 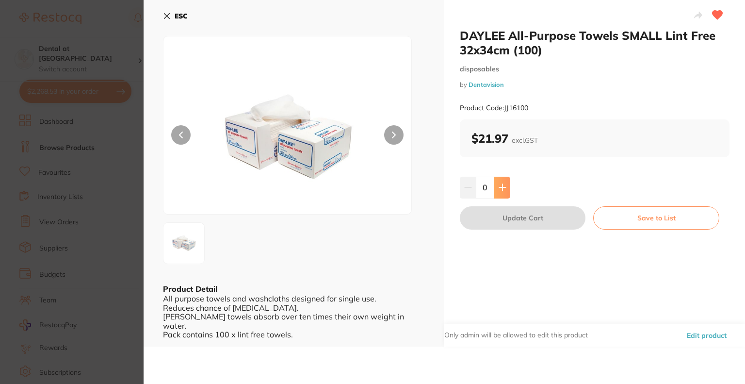 I want to click on button: Edit product, so click(x=706, y=335).